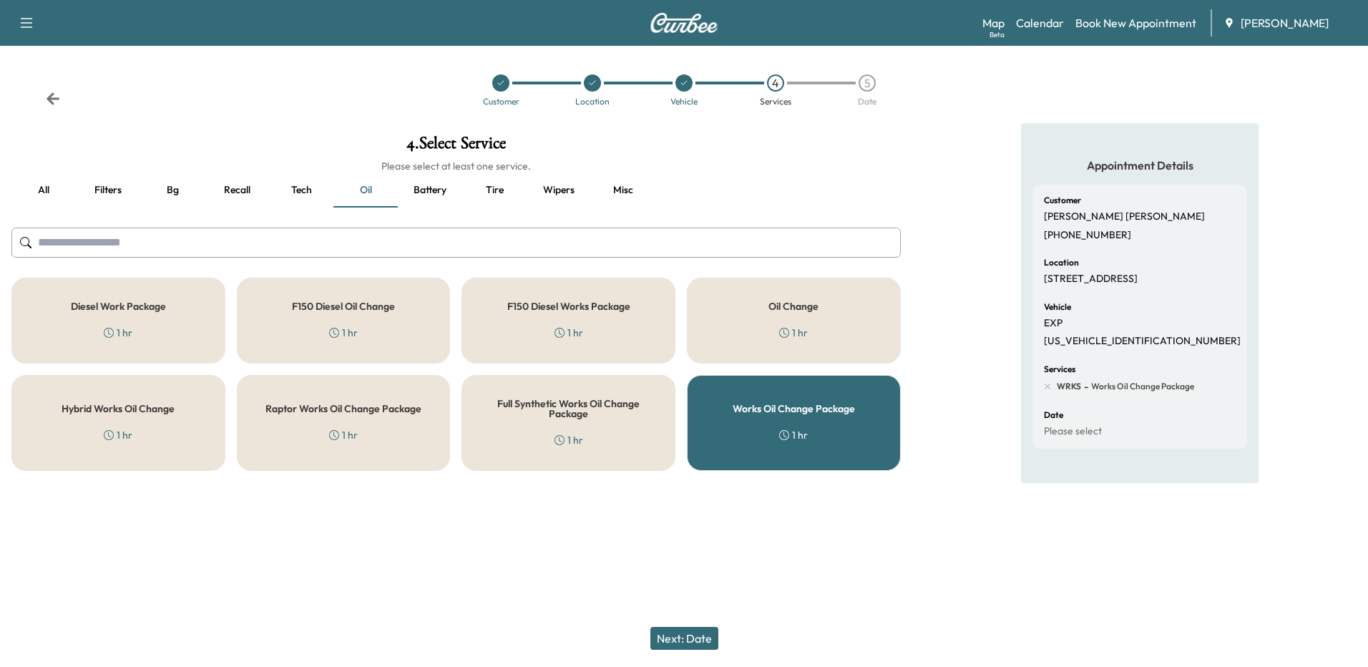  Describe the element at coordinates (623, 190) in the screenshot. I see `button: Misc` at that location.